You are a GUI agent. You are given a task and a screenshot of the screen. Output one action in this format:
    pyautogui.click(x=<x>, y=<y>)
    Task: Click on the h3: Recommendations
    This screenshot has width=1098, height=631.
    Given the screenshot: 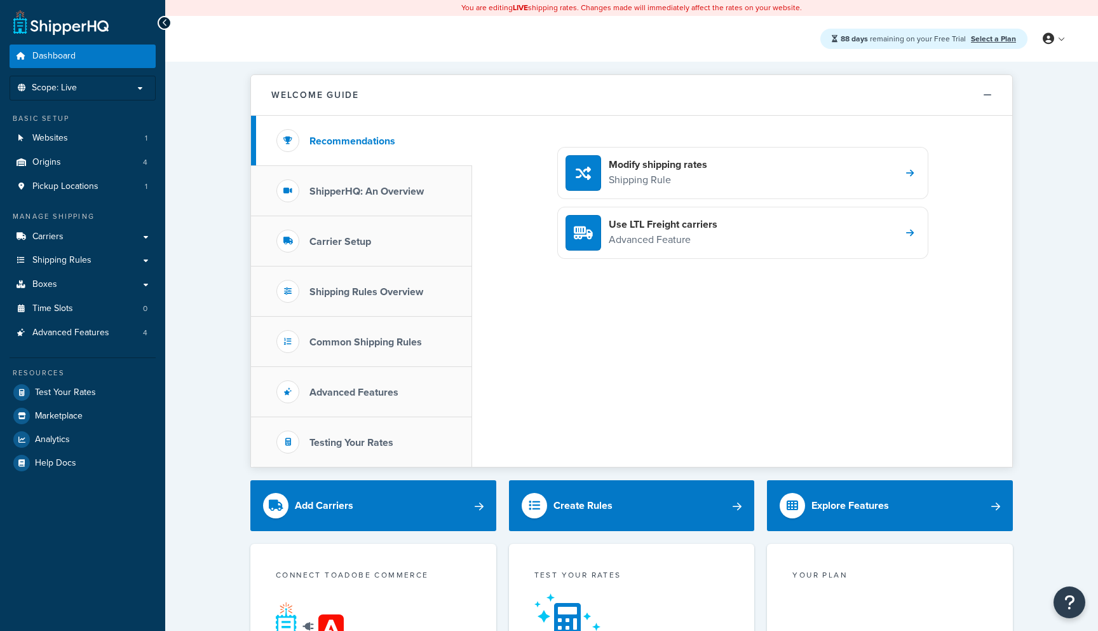 What is the action you would take?
    pyautogui.click(x=352, y=141)
    